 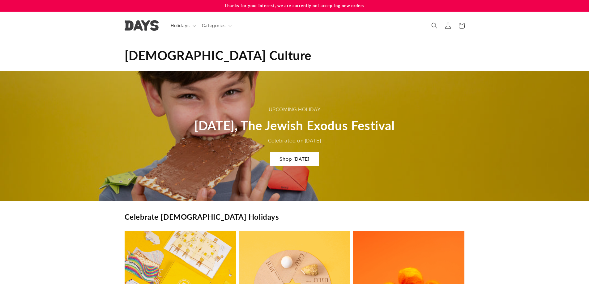 I want to click on span: Holidays, so click(x=180, y=26).